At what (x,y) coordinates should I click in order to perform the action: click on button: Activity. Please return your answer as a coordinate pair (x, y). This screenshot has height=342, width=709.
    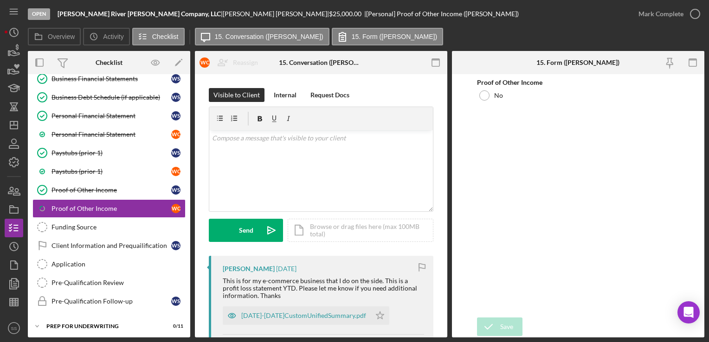
    Looking at the image, I should click on (106, 37).